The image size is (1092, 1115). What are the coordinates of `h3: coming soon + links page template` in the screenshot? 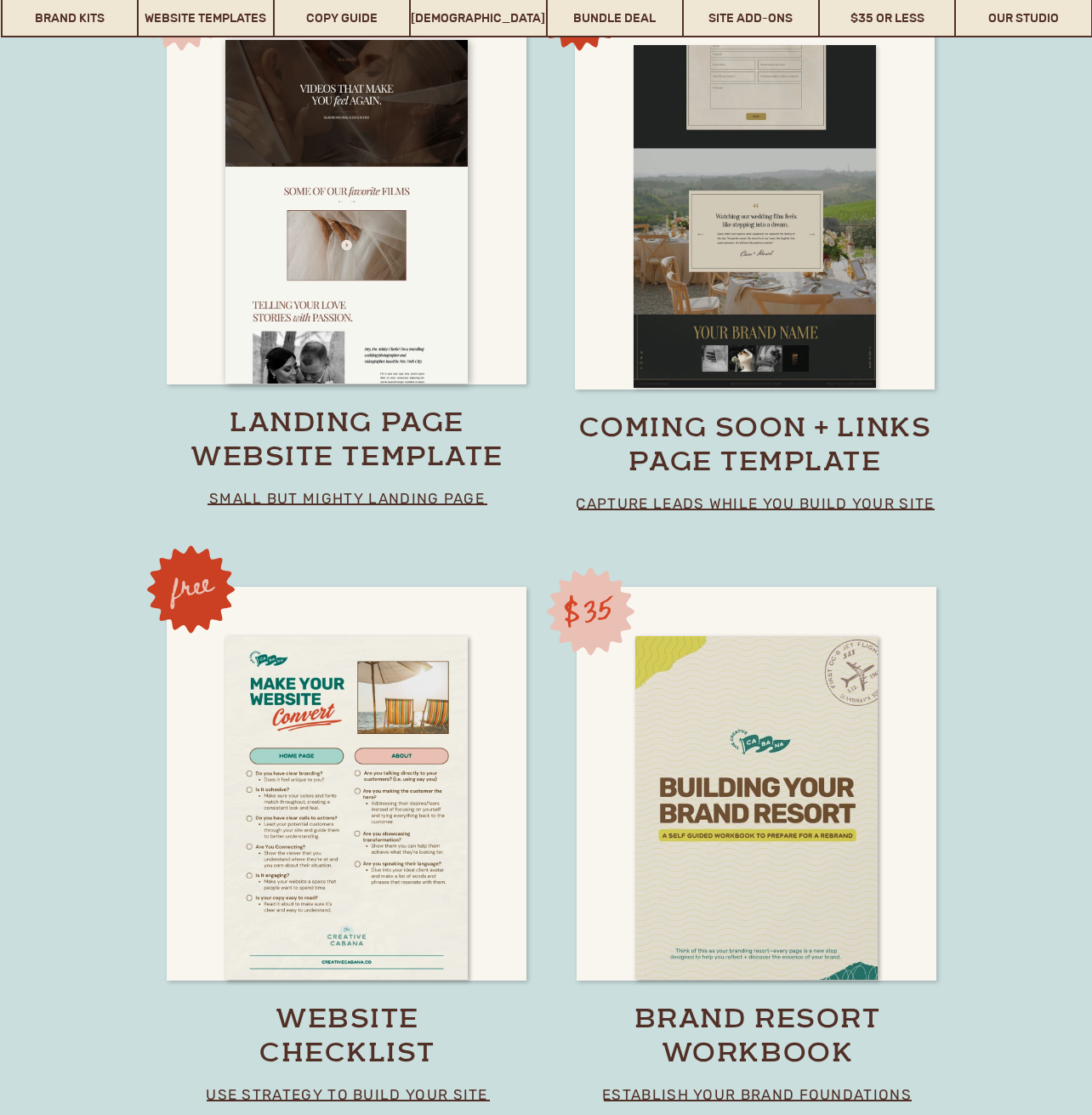 It's located at (756, 447).